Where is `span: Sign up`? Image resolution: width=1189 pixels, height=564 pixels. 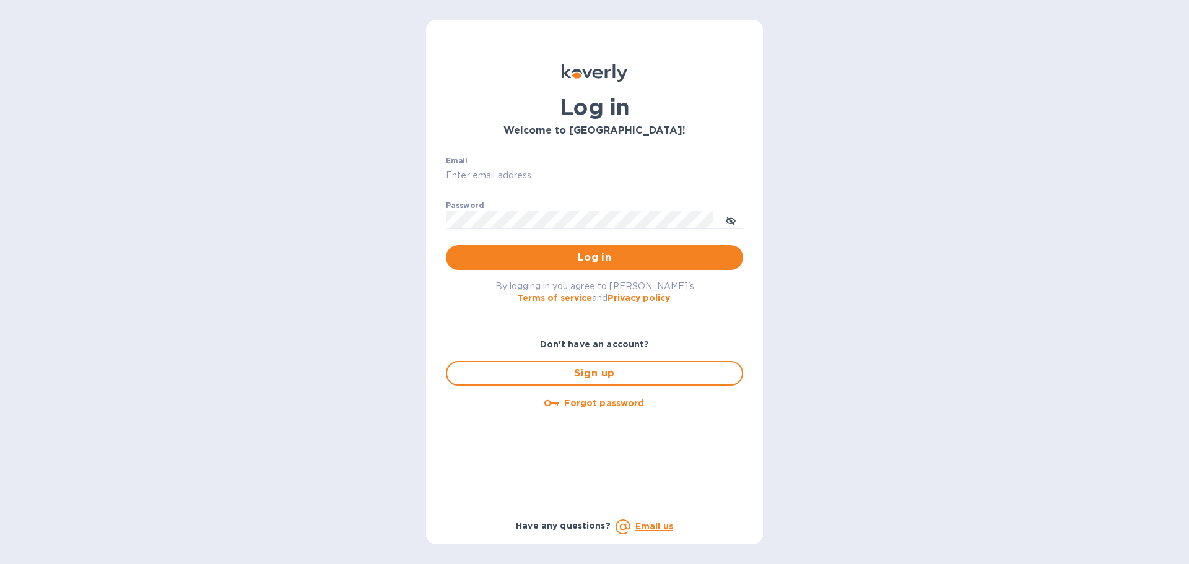 span: Sign up is located at coordinates (595, 373).